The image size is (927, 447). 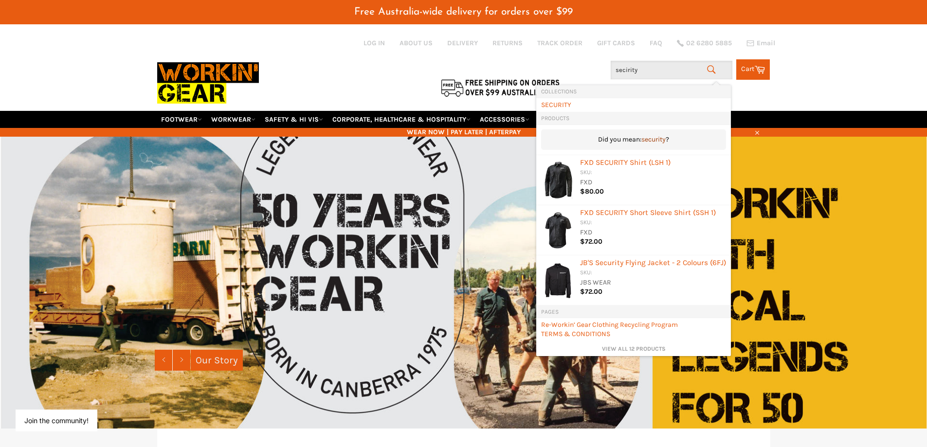 What do you see at coordinates (653, 214) in the screenshot?
I see `div: FXD SECURITY Short Sleeve Shirt (SSH 1)` at bounding box center [653, 214].